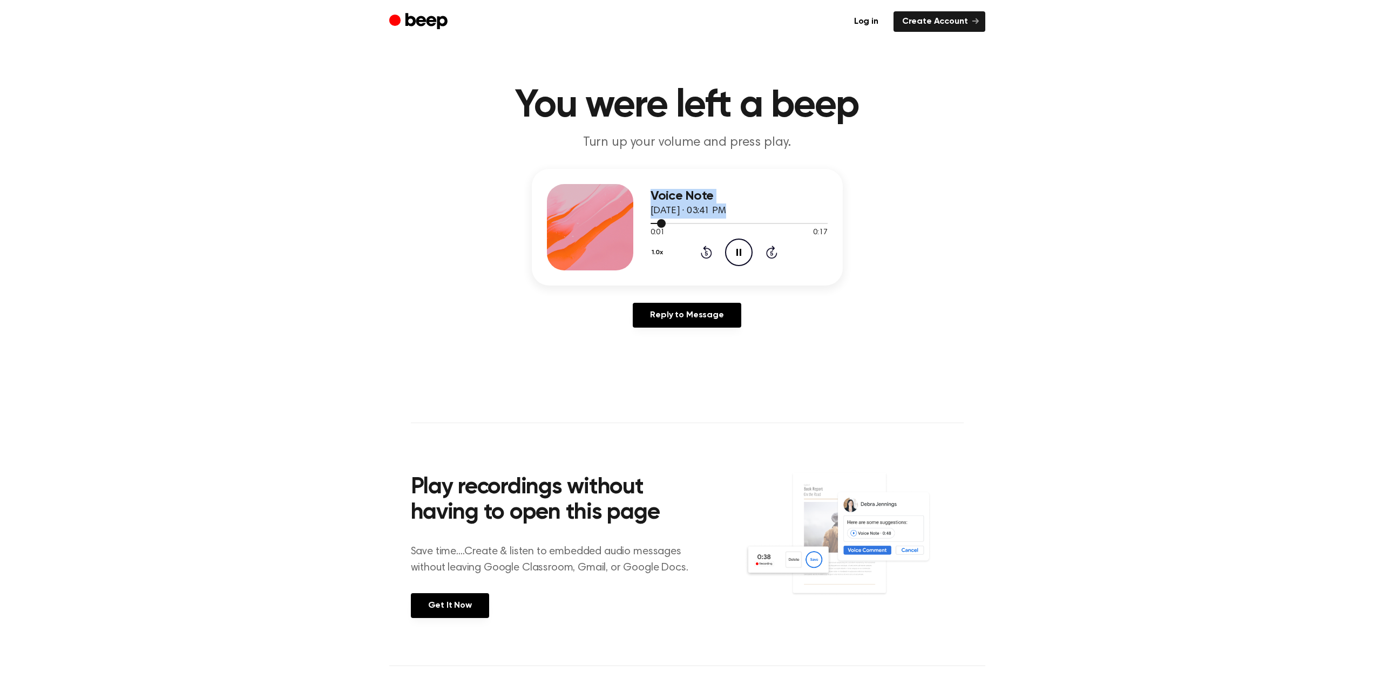 This screenshot has height=686, width=1374. I want to click on img: Voice Comments on Docs and Recording Widget, so click(854, 544).